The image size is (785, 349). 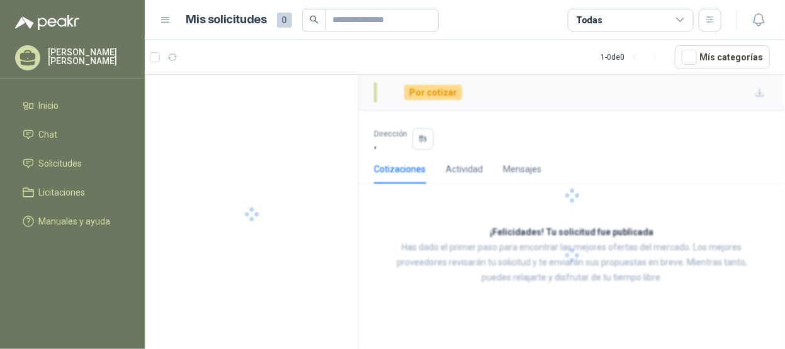 What do you see at coordinates (227, 20) in the screenshot?
I see `h1: Mis solicitudes` at bounding box center [227, 20].